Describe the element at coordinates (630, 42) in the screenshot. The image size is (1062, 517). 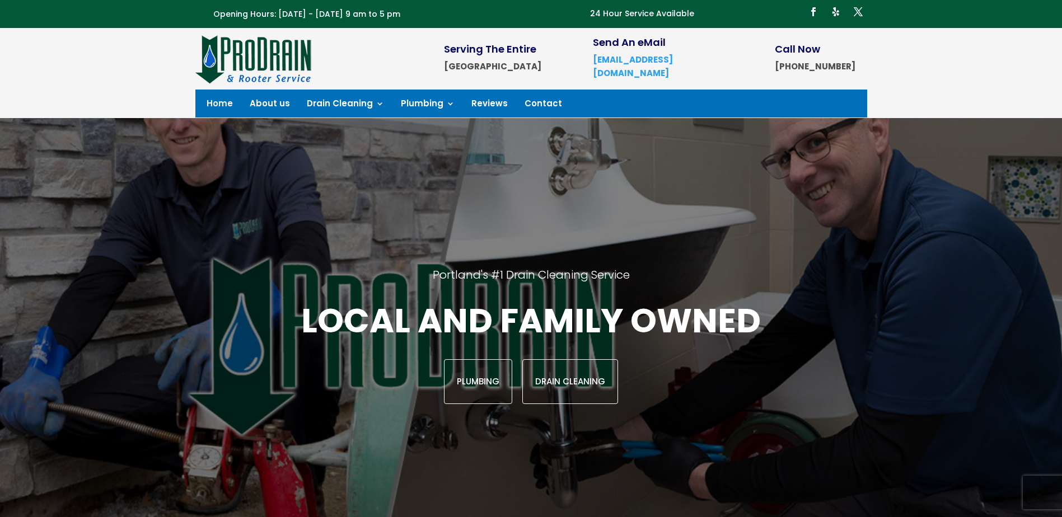
I see `span: Send An eMail` at that location.